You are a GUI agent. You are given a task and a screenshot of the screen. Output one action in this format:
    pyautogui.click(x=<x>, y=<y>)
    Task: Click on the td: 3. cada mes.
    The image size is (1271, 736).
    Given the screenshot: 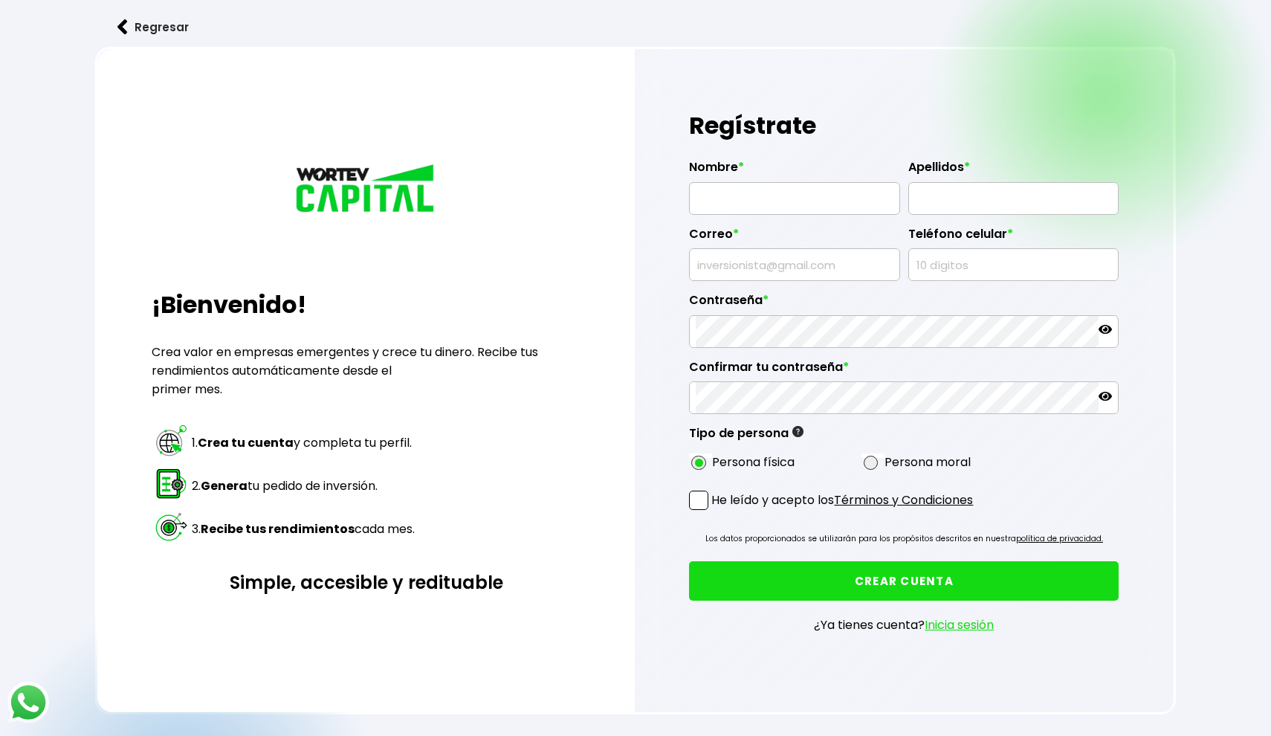 What is the action you would take?
    pyautogui.click(x=303, y=529)
    